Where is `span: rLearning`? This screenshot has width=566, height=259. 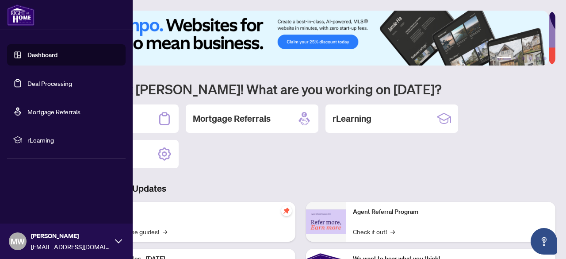 span: rLearning is located at coordinates (73, 140).